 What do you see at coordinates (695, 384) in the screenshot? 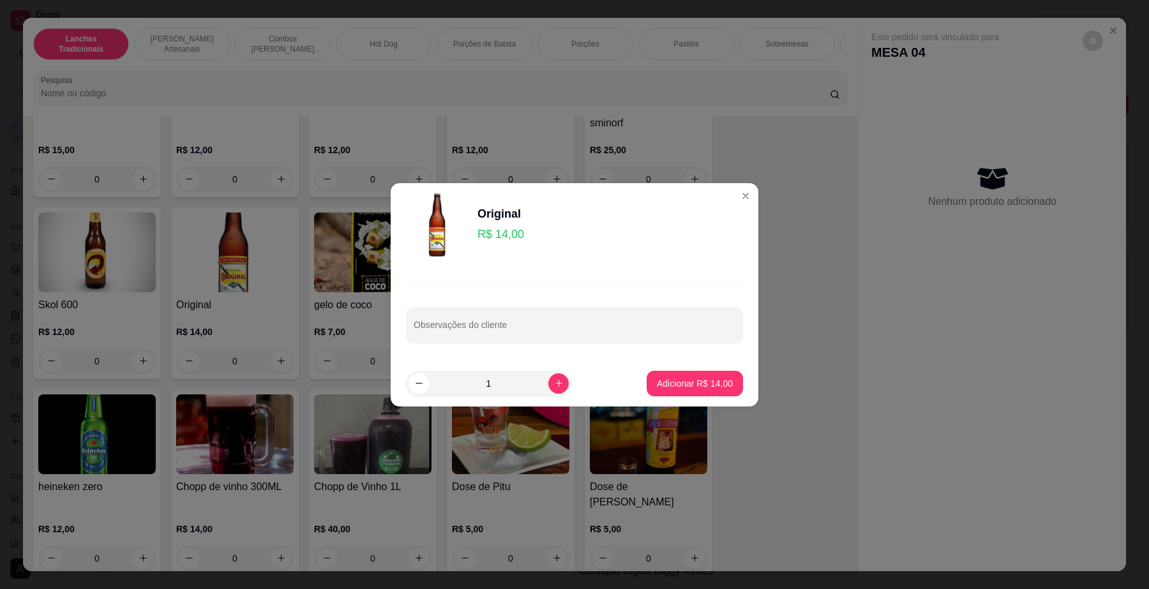
I see `p: Adicionar R$ 14,00` at bounding box center [695, 384].